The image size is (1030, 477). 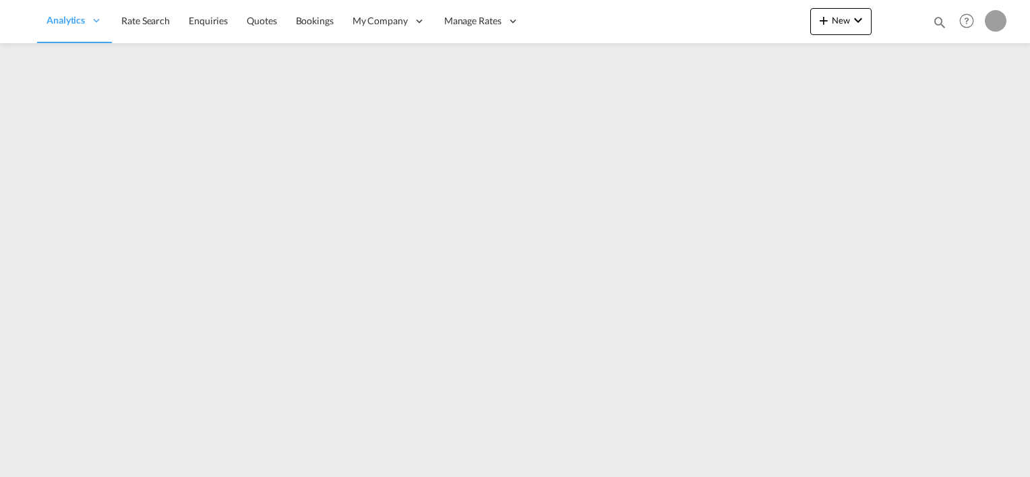 What do you see at coordinates (967, 21) in the screenshot?
I see `span: Help` at bounding box center [967, 21].